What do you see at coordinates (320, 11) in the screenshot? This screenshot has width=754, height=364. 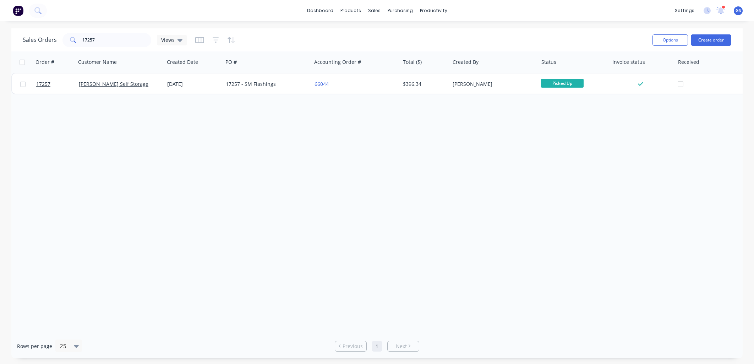 I see `a: dashboard` at bounding box center [320, 11].